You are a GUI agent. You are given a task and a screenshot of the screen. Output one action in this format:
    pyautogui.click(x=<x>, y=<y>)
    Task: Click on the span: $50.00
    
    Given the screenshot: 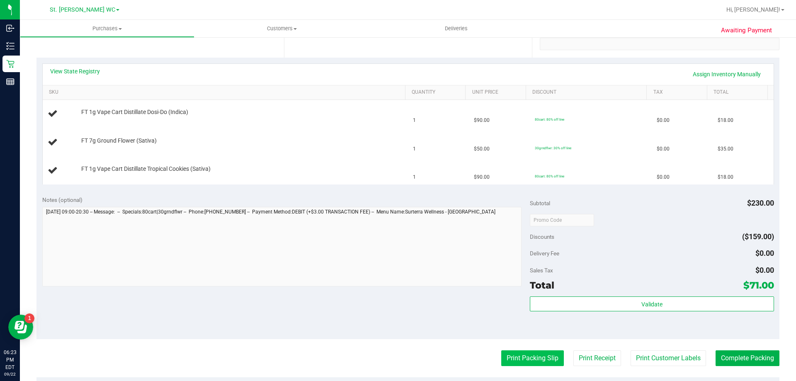 What is the action you would take?
    pyautogui.click(x=482, y=149)
    